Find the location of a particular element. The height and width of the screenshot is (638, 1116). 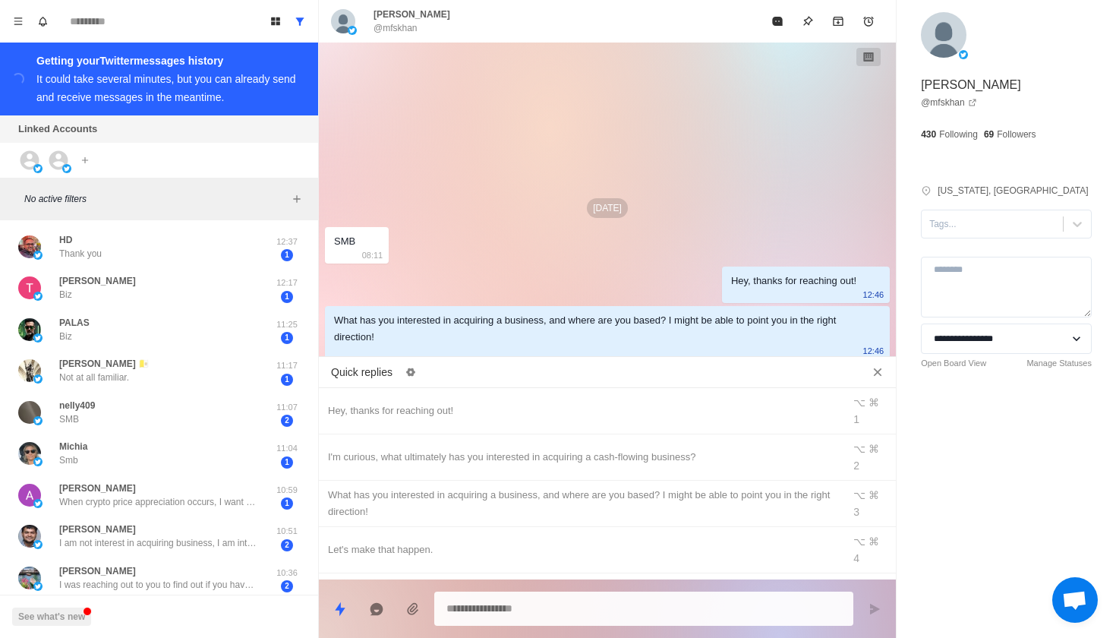

button: Add reminder is located at coordinates (868, 21).